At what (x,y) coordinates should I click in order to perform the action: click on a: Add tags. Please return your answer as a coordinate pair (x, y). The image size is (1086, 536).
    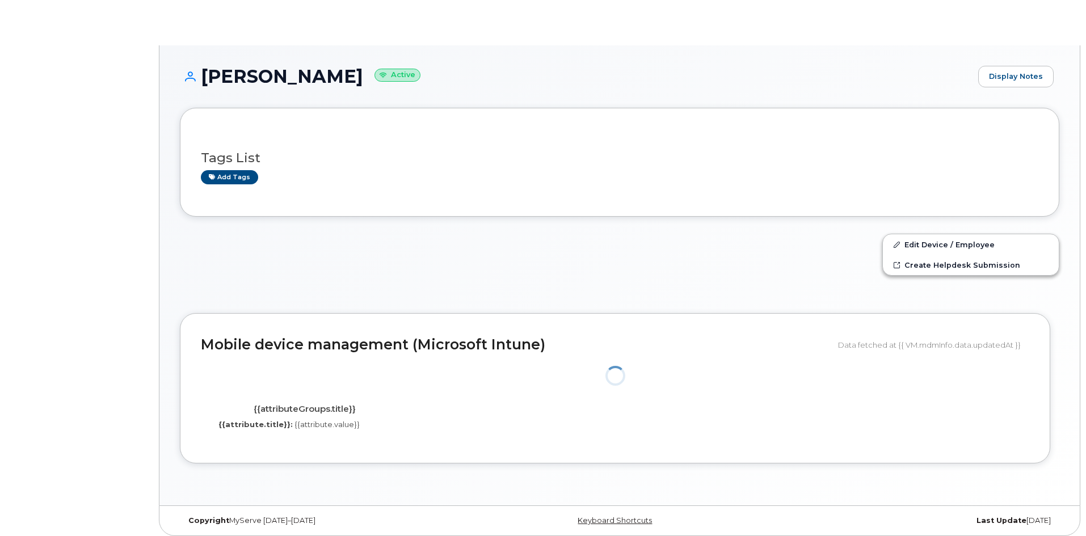
    Looking at the image, I should click on (229, 177).